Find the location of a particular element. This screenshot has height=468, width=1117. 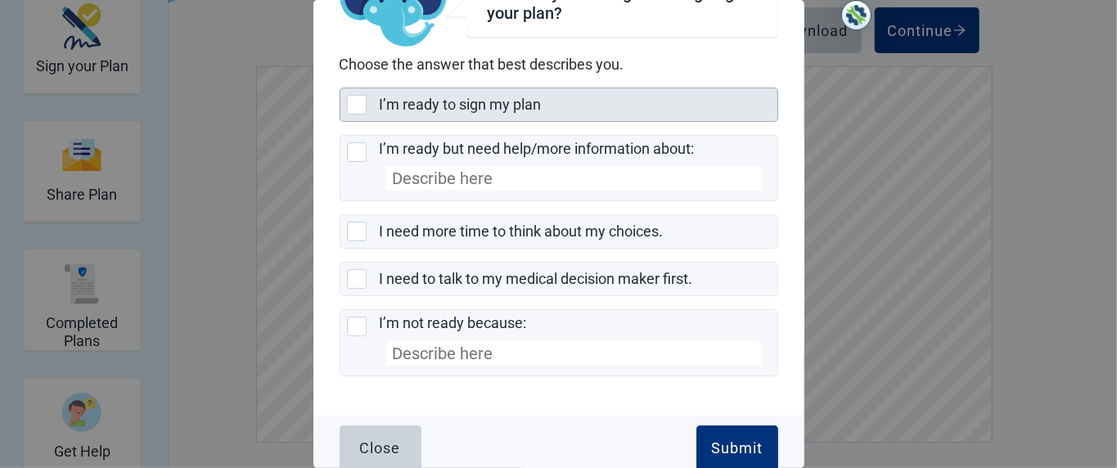

div: Close is located at coordinates (380, 448).